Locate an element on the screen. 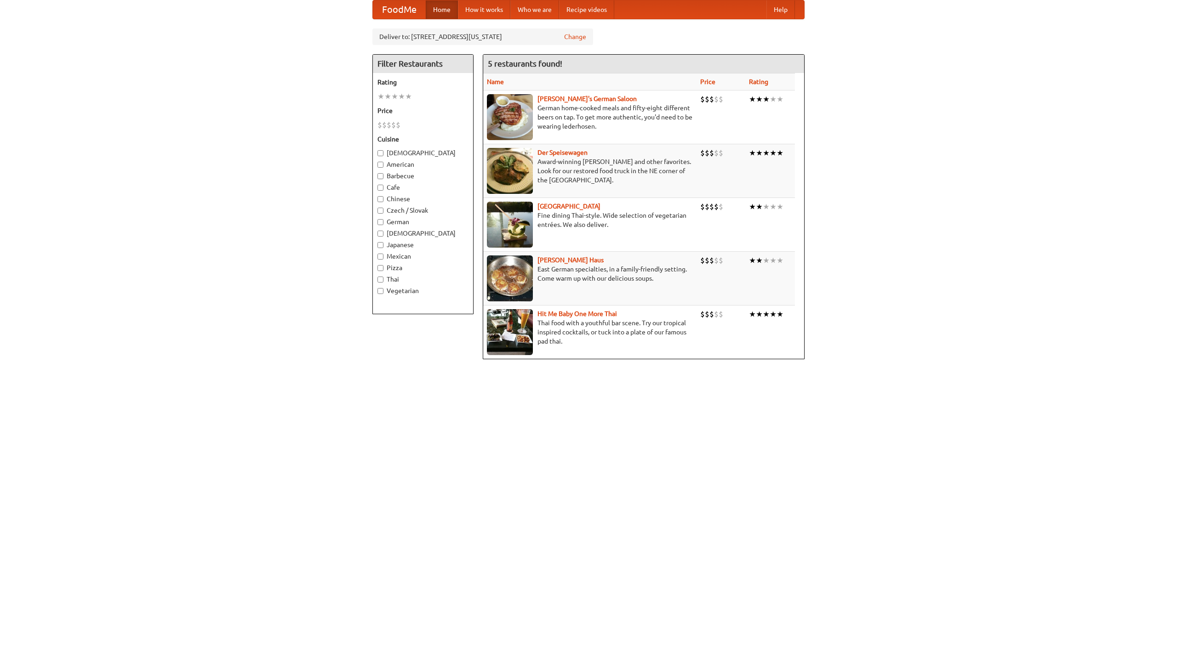 The height and width of the screenshot is (650, 1177). label: Barbecue is located at coordinates (423, 176).